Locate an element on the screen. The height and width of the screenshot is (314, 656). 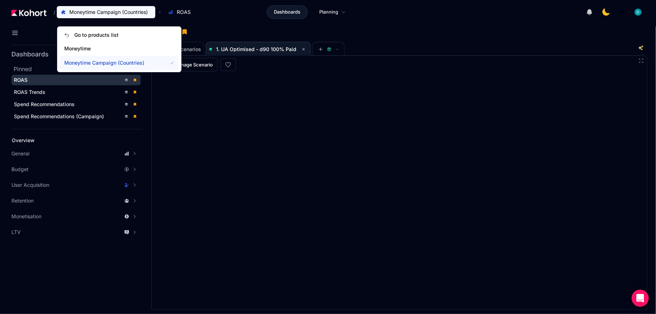
div: Open Intercom Messenger is located at coordinates (641, 298).